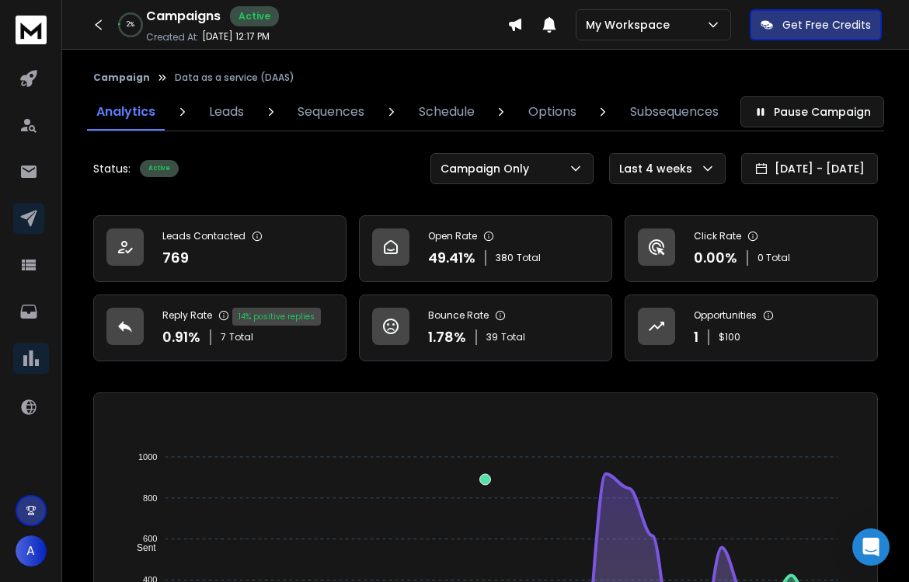  What do you see at coordinates (659, 169) in the screenshot?
I see `p: Last 4 weeks` at bounding box center [659, 169].